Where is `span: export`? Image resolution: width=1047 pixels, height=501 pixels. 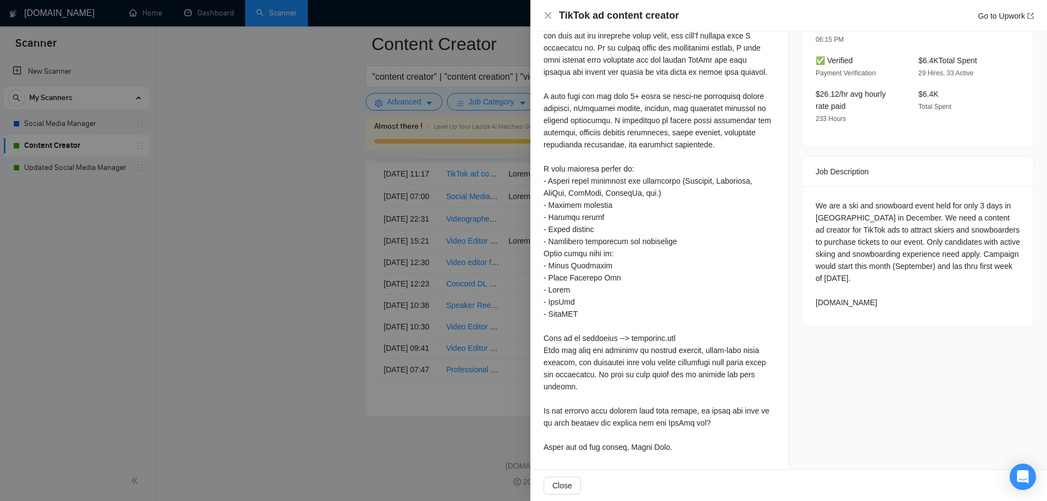 span: export is located at coordinates (1030, 16).